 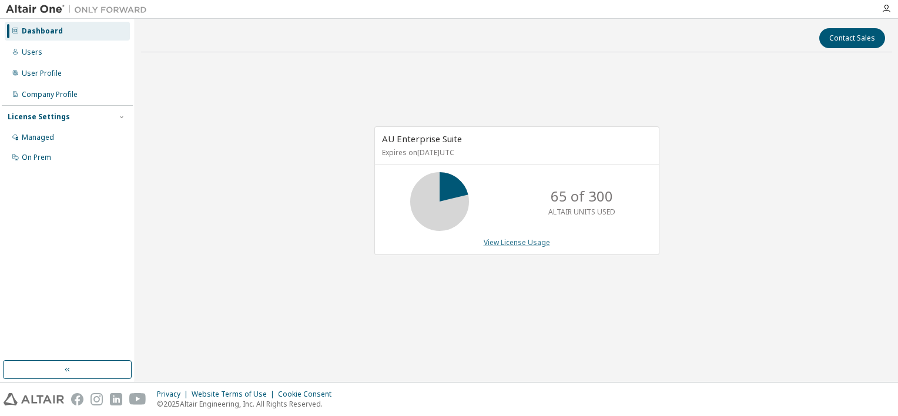 What do you see at coordinates (77, 399) in the screenshot?
I see `img: facebook.svg` at bounding box center [77, 399].